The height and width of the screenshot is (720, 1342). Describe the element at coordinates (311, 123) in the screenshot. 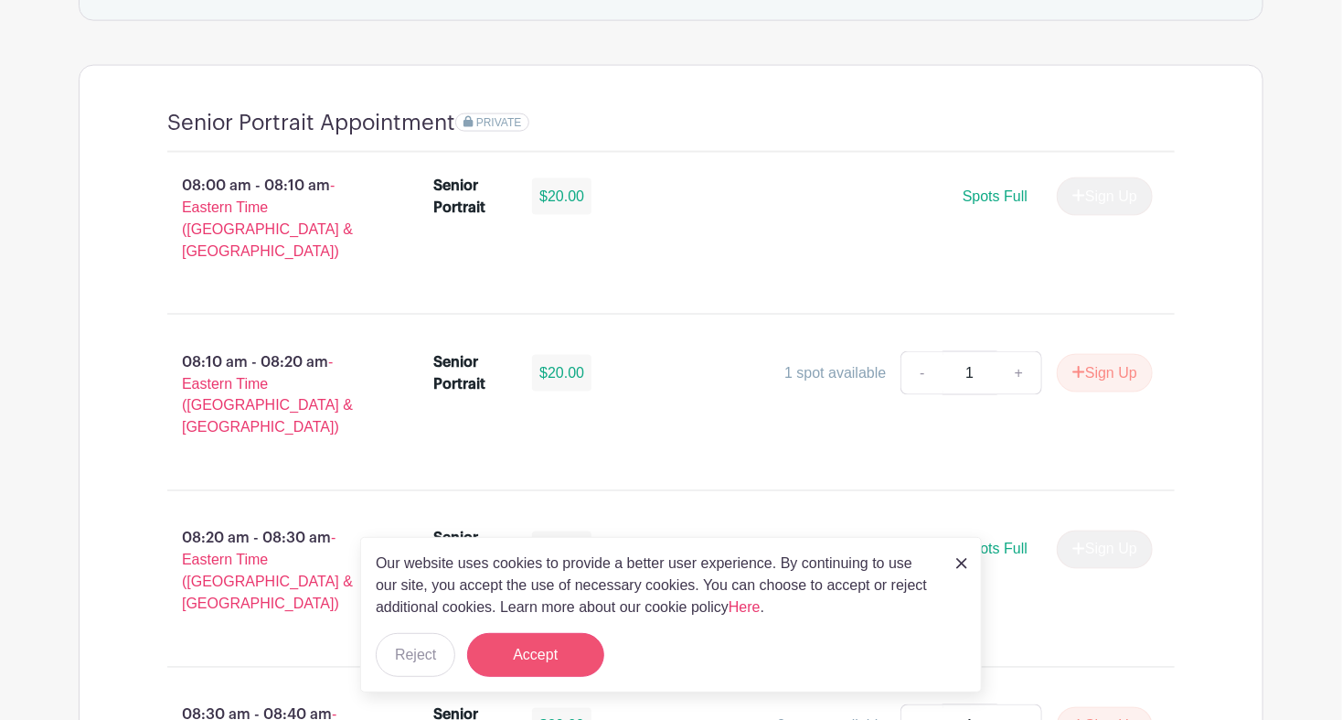

I see `h4: Senior Portrait Appointment` at that location.